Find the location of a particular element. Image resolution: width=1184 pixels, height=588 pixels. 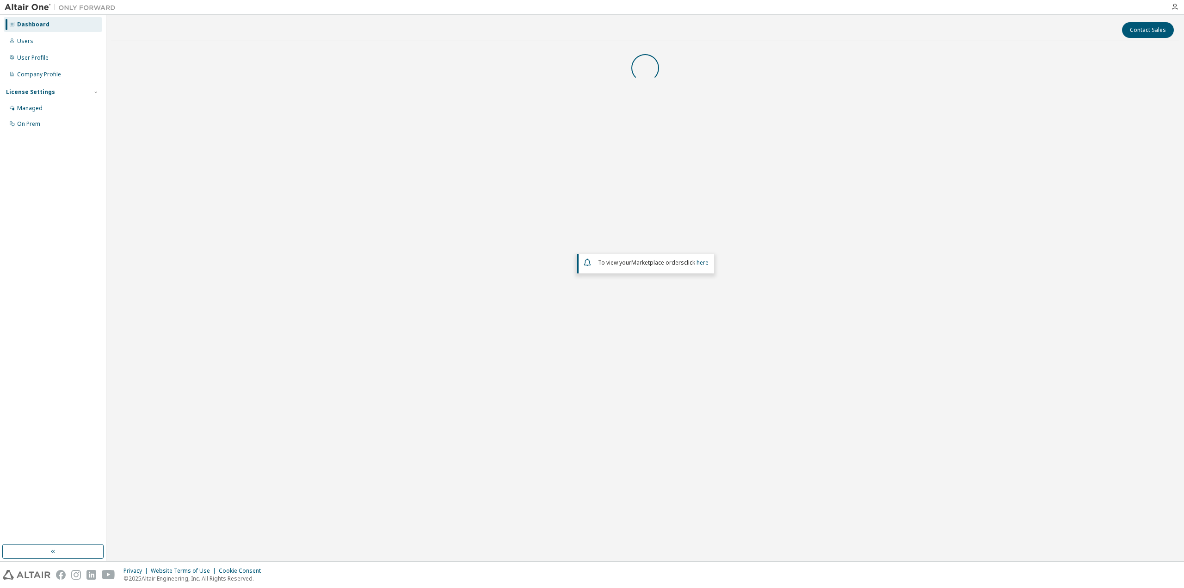

a: here is located at coordinates (703, 262).